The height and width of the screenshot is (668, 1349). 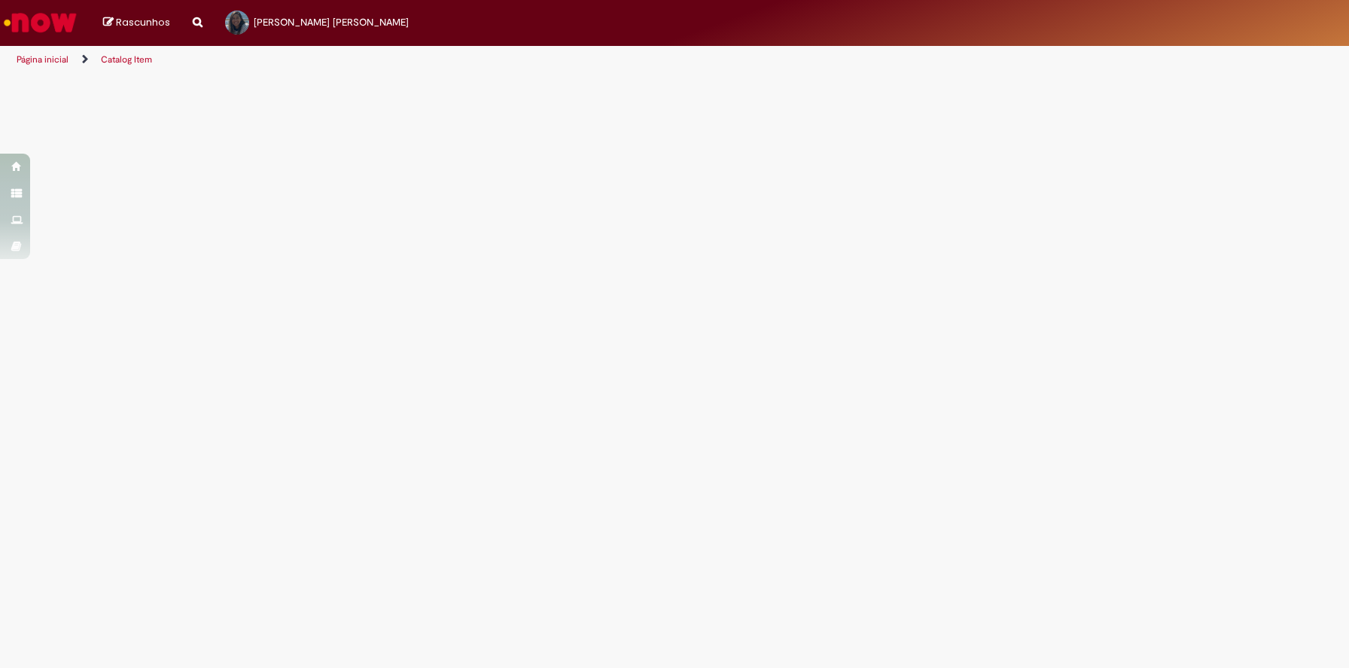 I want to click on span: Rascunhos, so click(x=143, y=22).